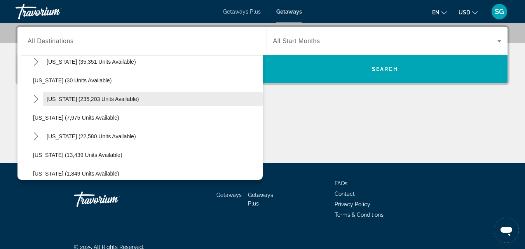 The image size is (525, 249). I want to click on span: Privacy Policy, so click(353, 204).